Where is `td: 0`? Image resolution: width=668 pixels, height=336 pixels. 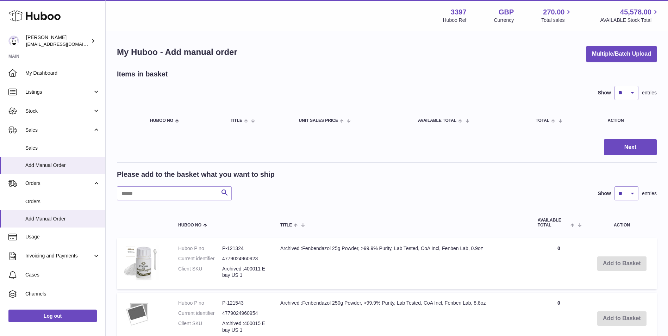
td: 0 is located at coordinates (559, 264).